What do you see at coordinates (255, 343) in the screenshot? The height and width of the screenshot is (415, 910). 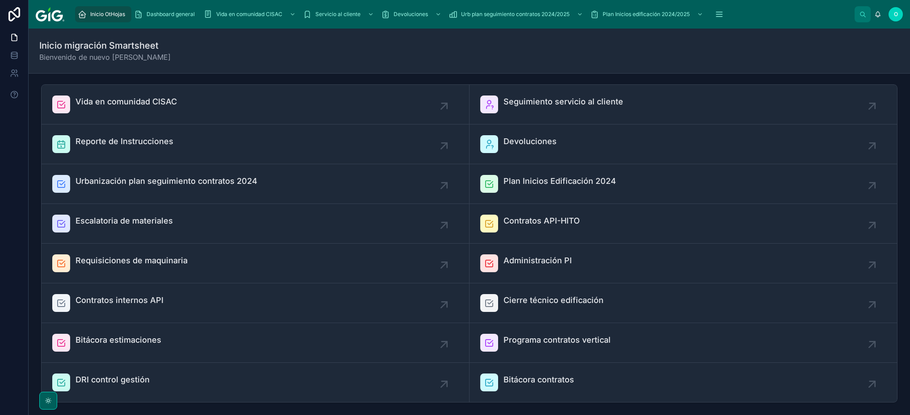 I see `a: Bitácora estimaciones` at bounding box center [255, 343].